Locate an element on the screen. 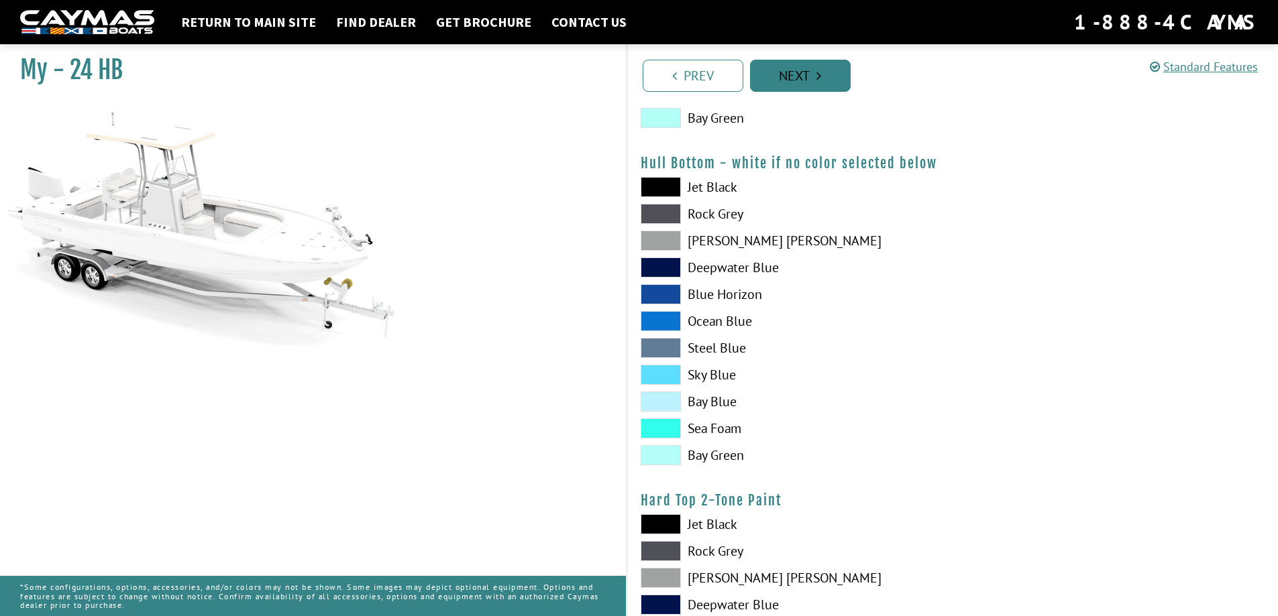 The width and height of the screenshot is (1278, 616). label: Sky Blue is located at coordinates (789, 375).